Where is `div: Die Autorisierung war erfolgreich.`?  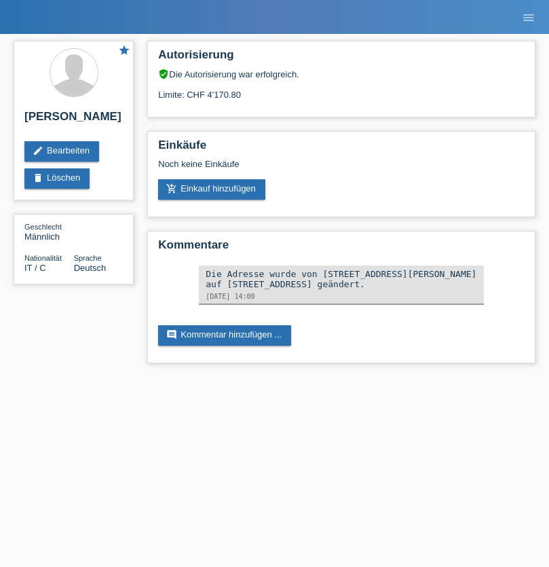 div: Die Autorisierung war erfolgreich. is located at coordinates (341, 74).